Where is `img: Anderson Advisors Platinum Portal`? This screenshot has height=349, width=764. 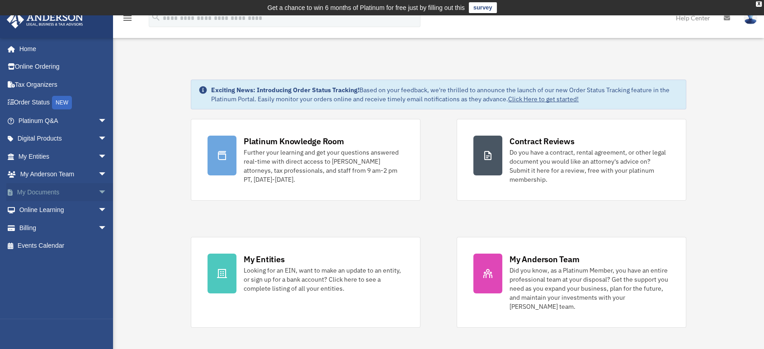 img: Anderson Advisors Platinum Portal is located at coordinates (45, 19).